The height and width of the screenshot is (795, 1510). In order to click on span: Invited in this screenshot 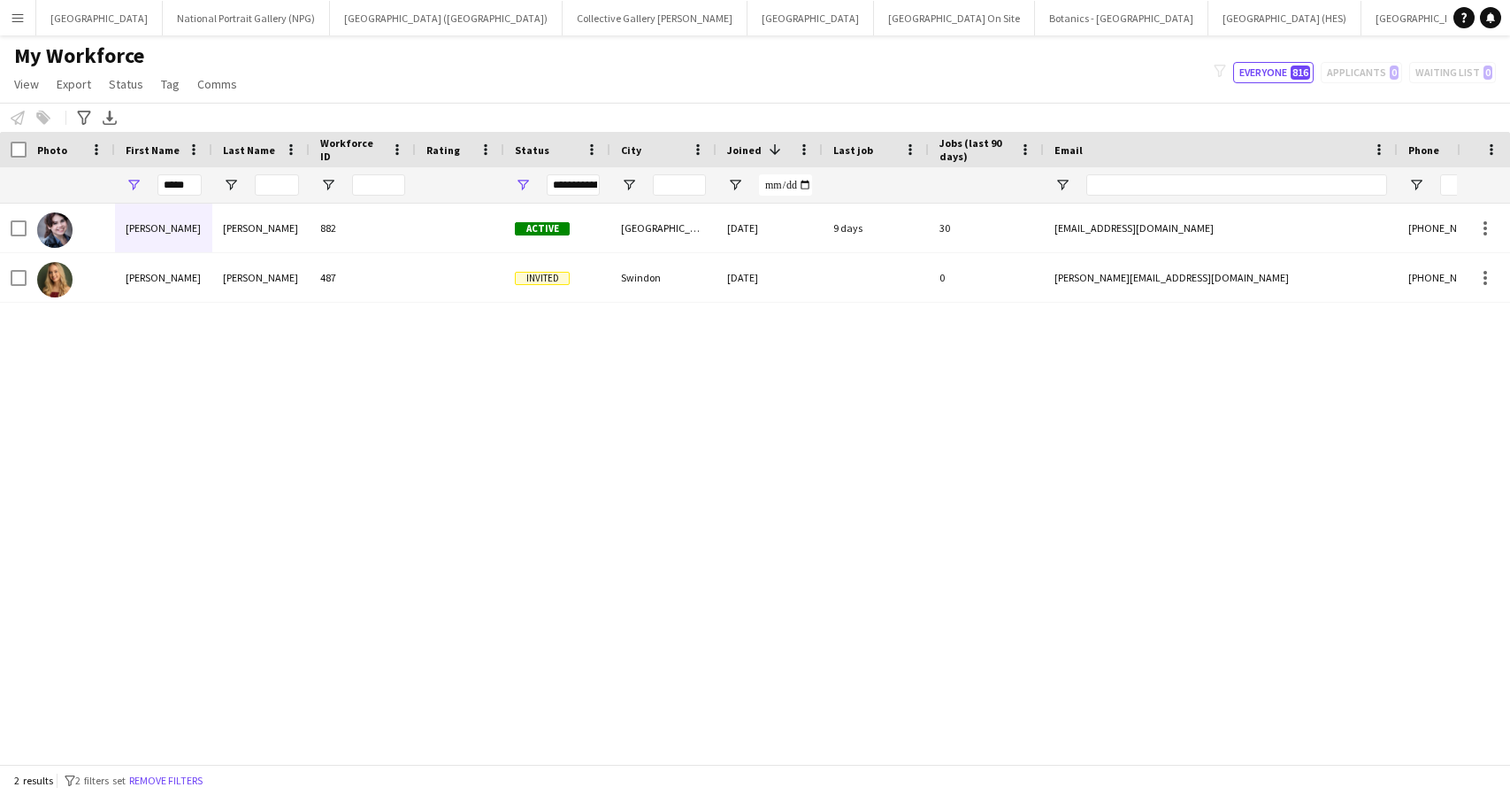, I will do `click(542, 278)`.